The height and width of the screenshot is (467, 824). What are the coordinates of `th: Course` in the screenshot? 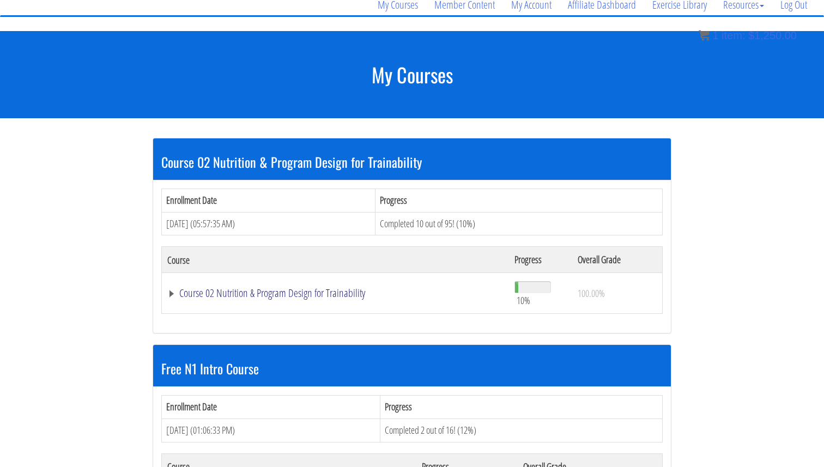 It's located at (335, 260).